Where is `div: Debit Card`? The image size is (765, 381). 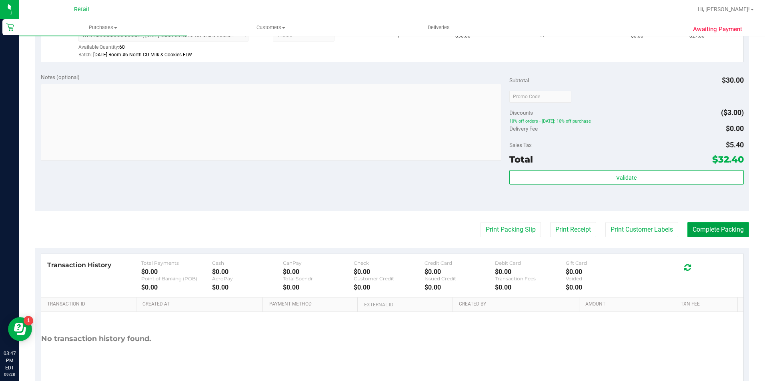 div: Debit Card is located at coordinates (530, 263).